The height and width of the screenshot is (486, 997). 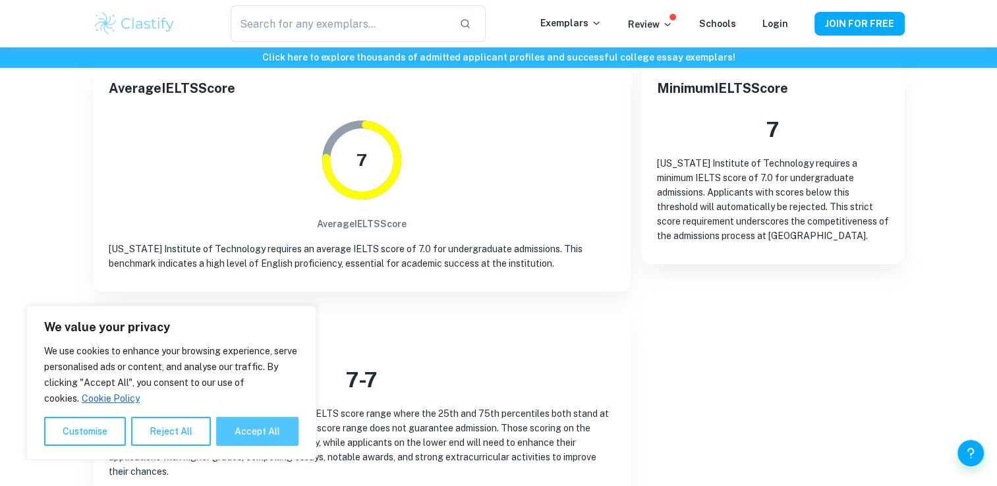 I want to click on p: We value your privacy, so click(x=171, y=328).